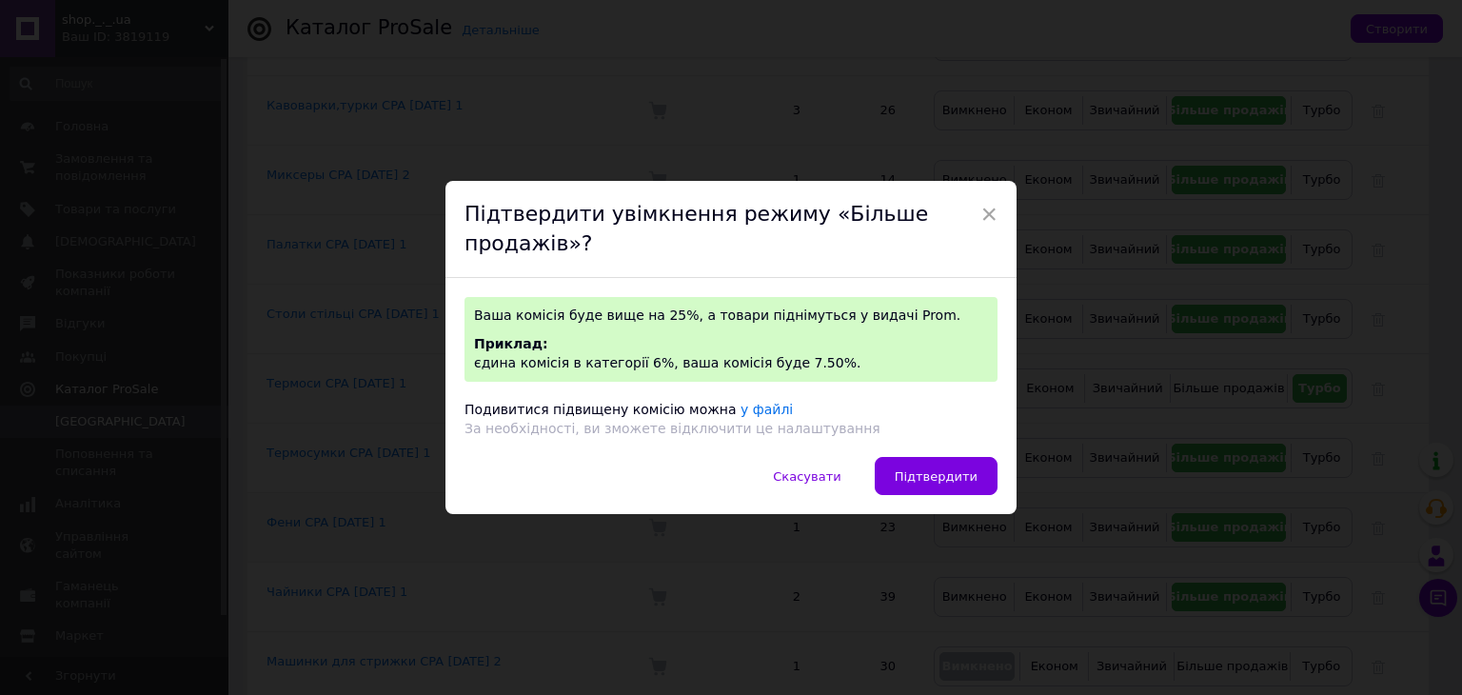 The width and height of the screenshot is (1462, 695). Describe the element at coordinates (672, 428) in the screenshot. I see `span: За необхідності, ви зможете відключити це налаштування` at that location.